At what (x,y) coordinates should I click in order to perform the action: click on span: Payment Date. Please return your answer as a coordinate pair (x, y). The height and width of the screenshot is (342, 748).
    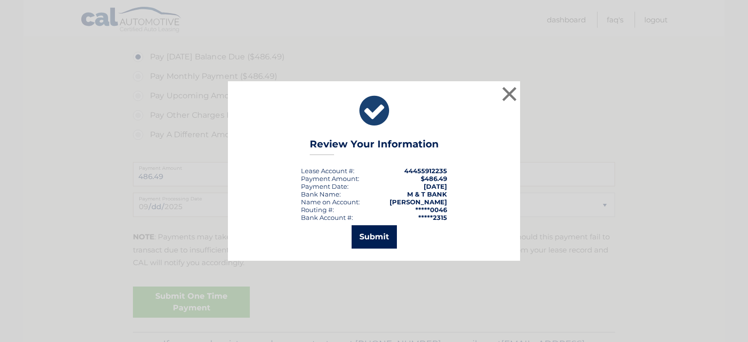
    Looking at the image, I should click on (324, 187).